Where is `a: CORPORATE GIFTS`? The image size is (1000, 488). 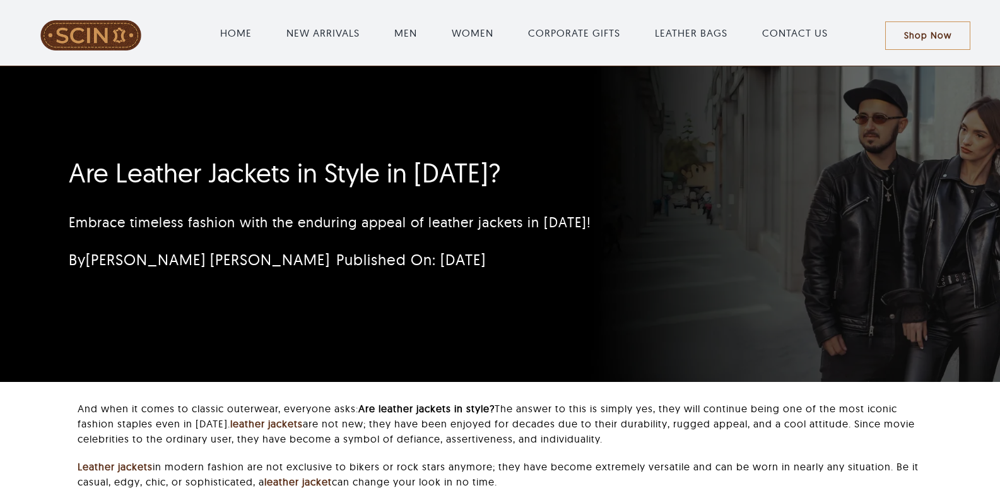 a: CORPORATE GIFTS is located at coordinates (574, 33).